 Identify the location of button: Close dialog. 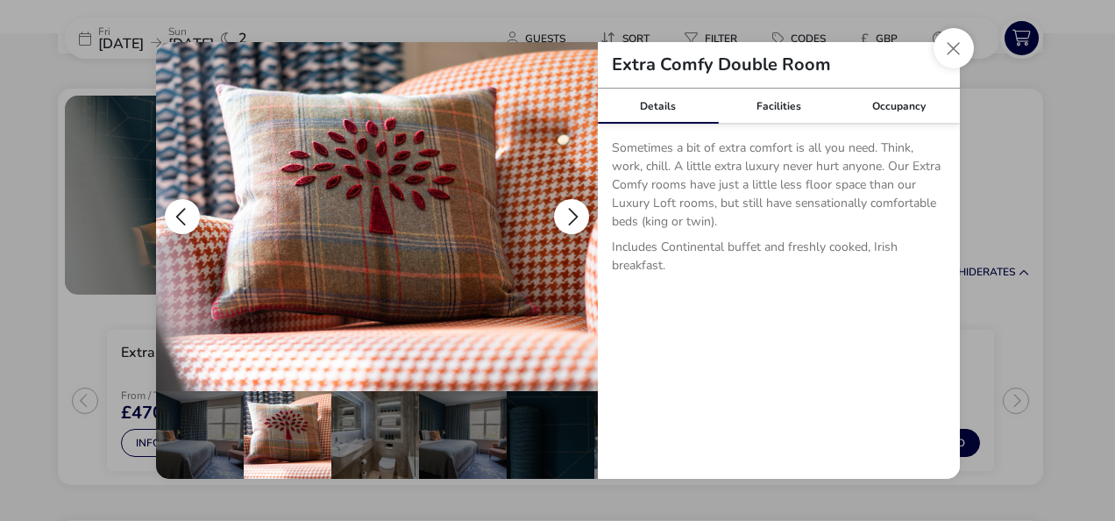
(954, 48).